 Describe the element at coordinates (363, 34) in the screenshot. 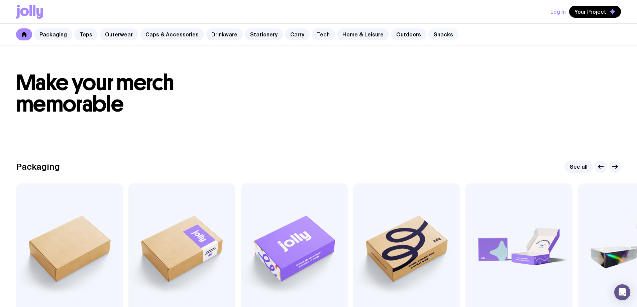

I see `a: Home & Leisure` at that location.